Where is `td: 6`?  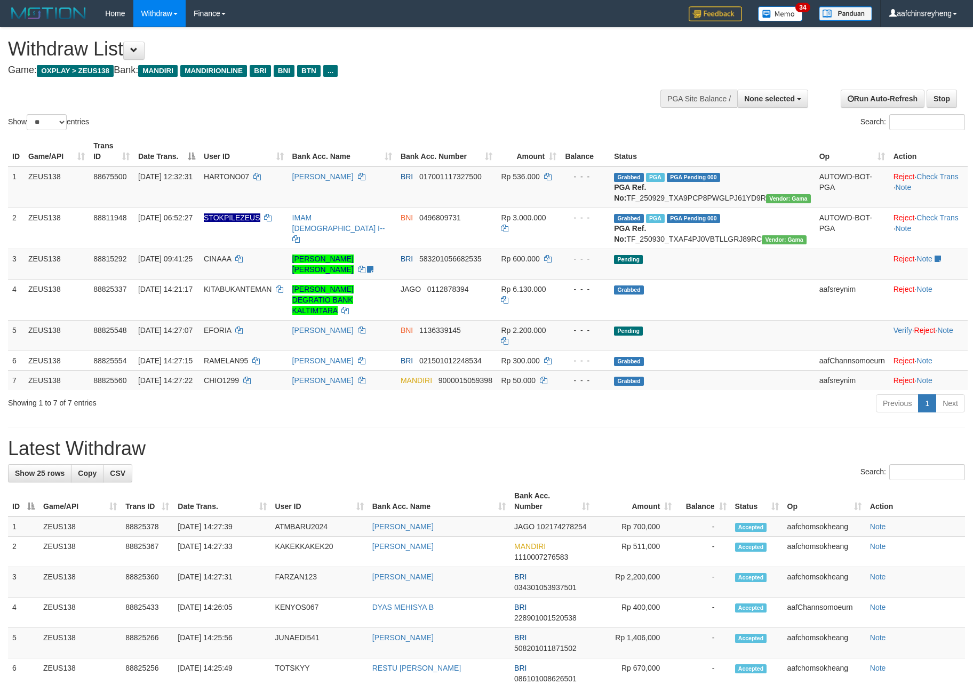 td: 6 is located at coordinates (16, 360).